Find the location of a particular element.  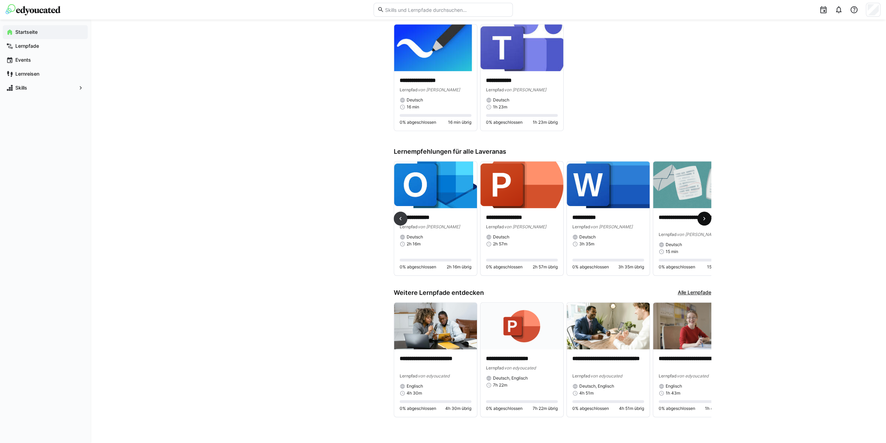

input: Skills und Lernpfade durchsuchen… is located at coordinates (447, 10).